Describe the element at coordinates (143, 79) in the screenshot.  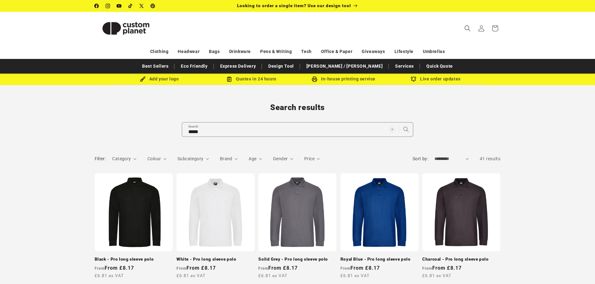
I see `img: Brush Icon` at that location.